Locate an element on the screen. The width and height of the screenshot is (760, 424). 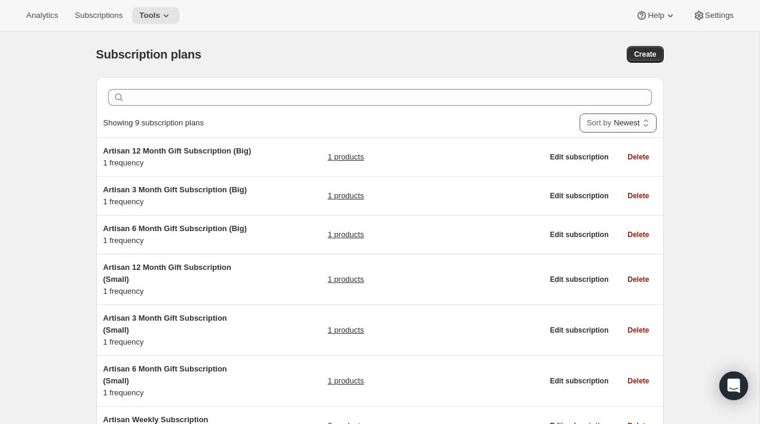
button: Tools is located at coordinates (155, 16).